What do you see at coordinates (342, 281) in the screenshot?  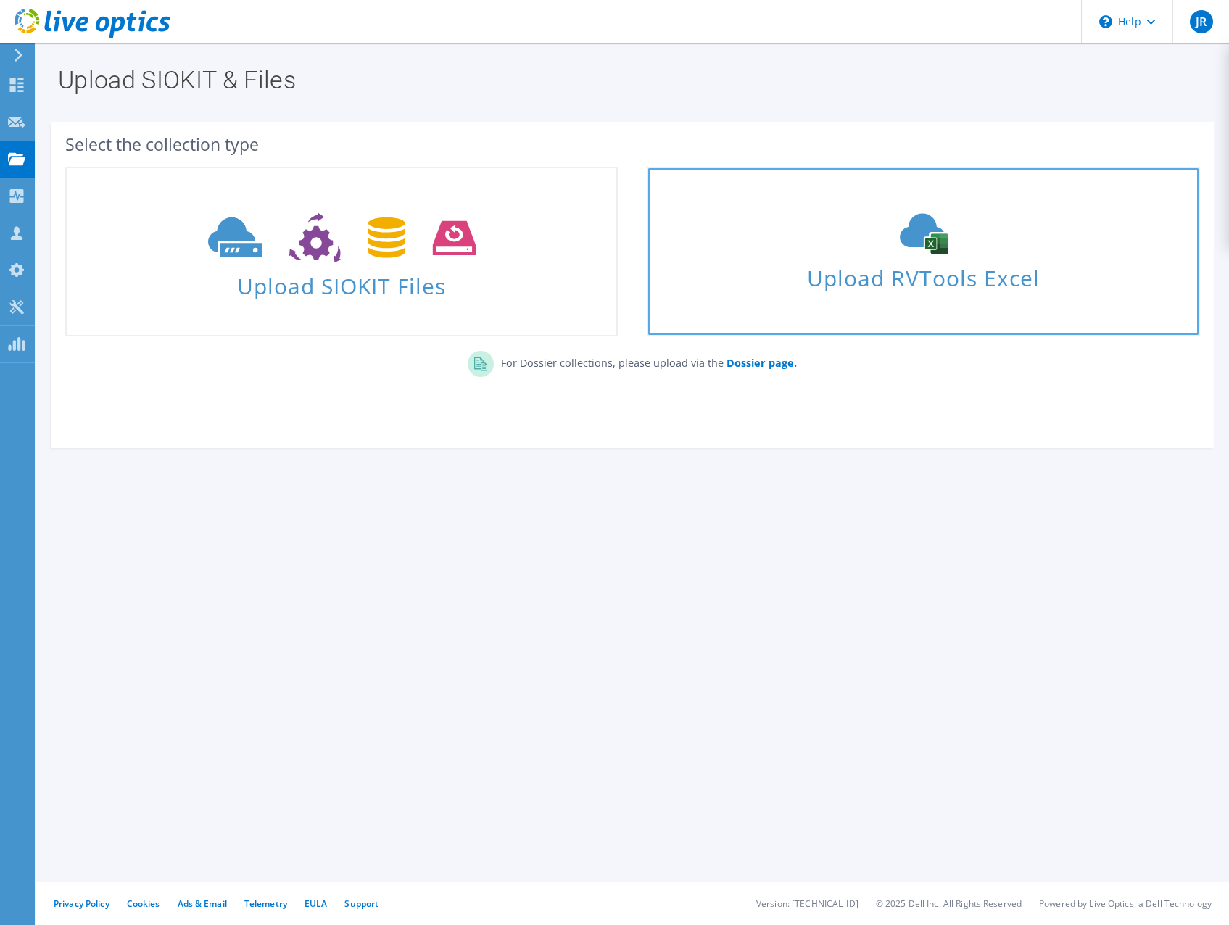 I see `span: Upload SIOKIT Files` at bounding box center [342, 281].